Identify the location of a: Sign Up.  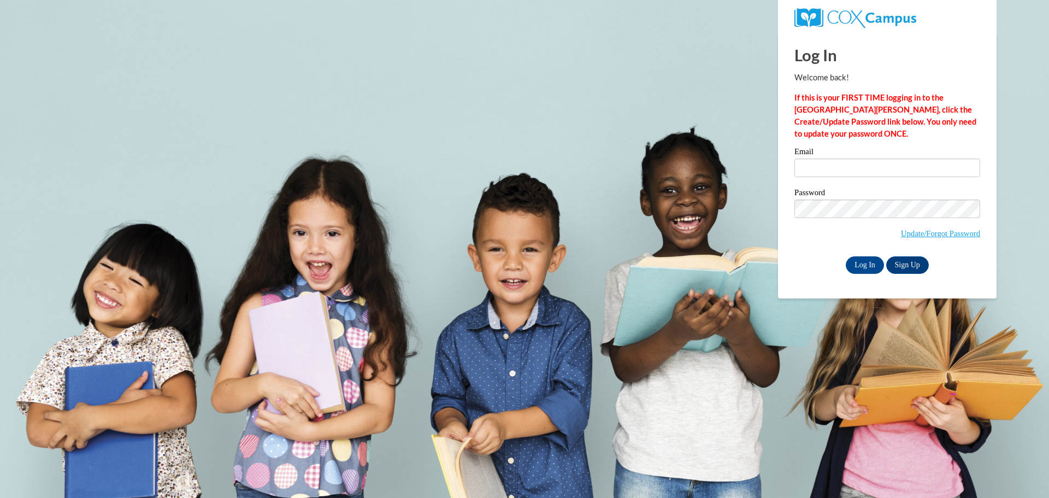
(908, 265).